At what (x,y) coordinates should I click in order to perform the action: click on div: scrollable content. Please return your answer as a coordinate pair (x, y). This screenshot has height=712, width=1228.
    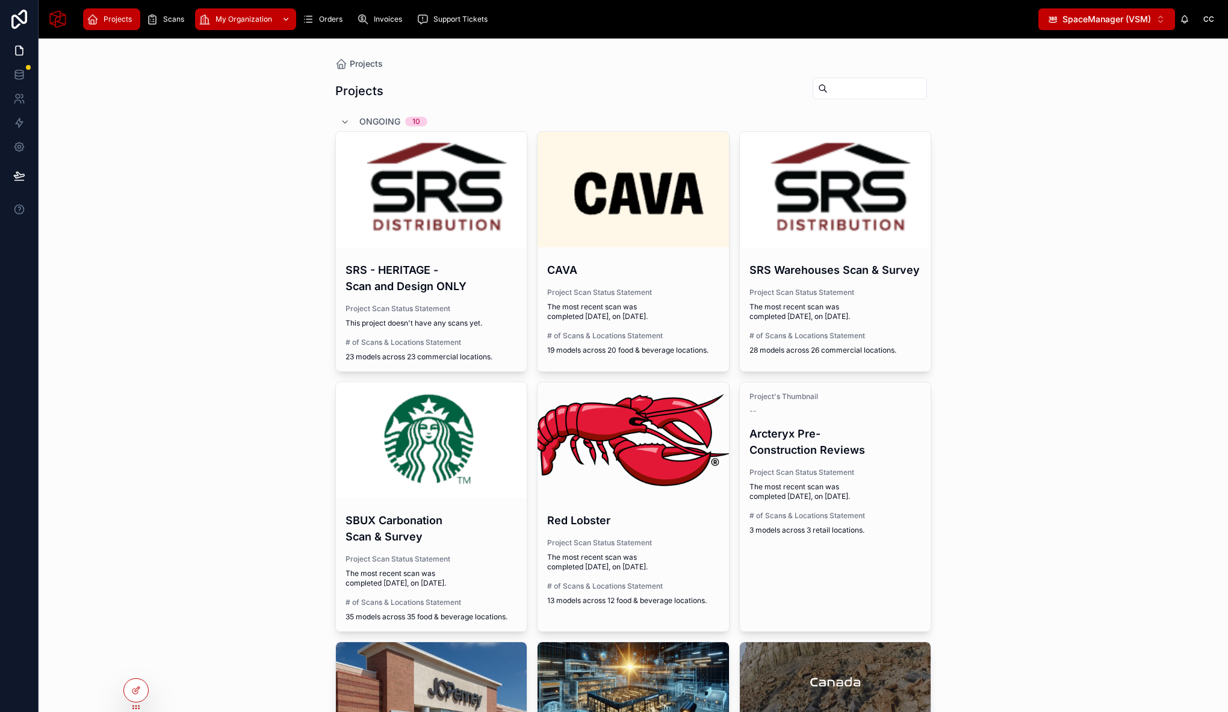
    Looking at the image, I should click on (557, 19).